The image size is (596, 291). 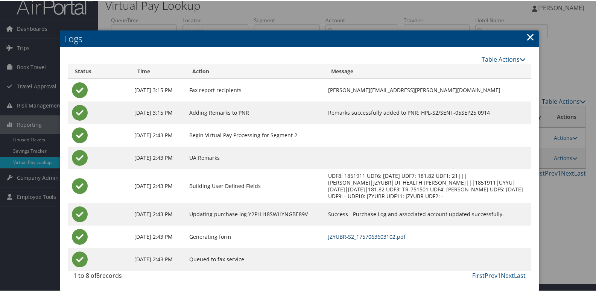 I want to click on a: Last, so click(x=520, y=275).